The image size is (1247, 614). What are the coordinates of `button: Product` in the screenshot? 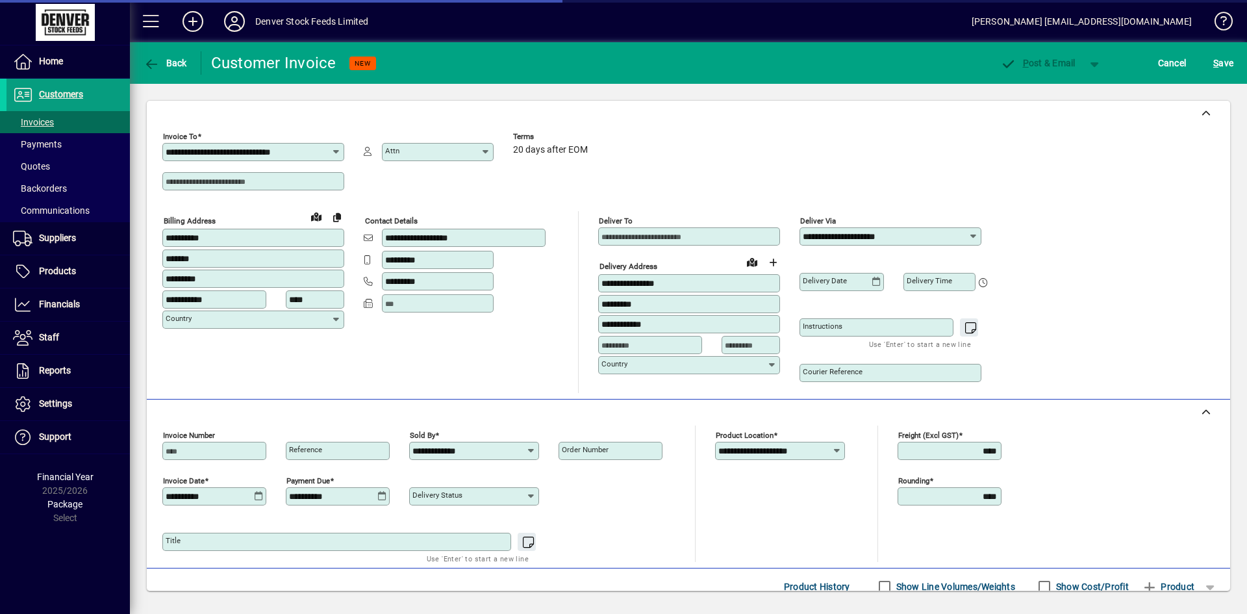 It's located at (1167, 586).